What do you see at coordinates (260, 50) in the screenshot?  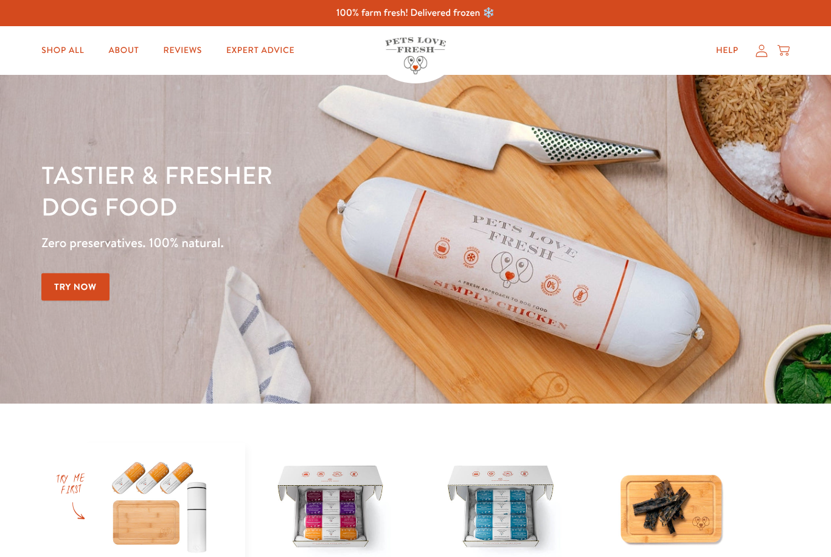 I see `a: Expert Advice` at bounding box center [260, 50].